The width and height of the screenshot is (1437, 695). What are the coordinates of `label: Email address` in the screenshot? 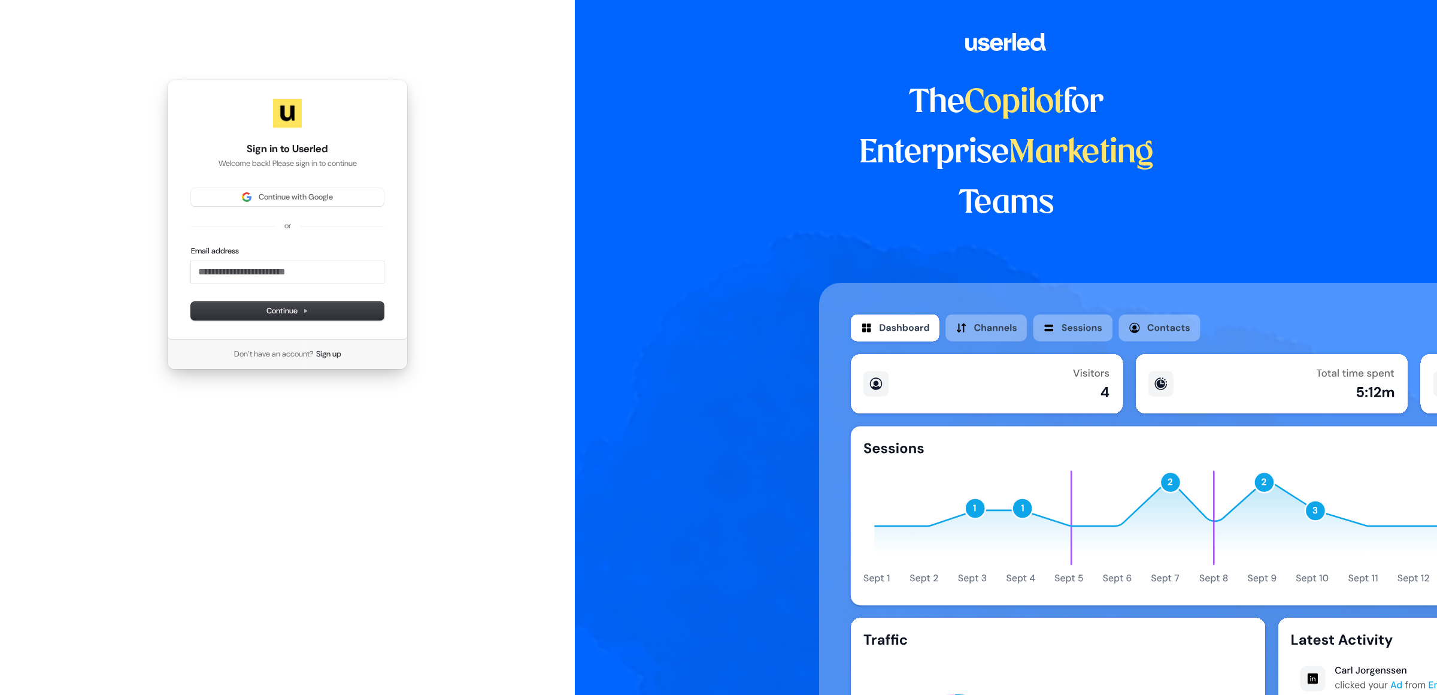 It's located at (215, 251).